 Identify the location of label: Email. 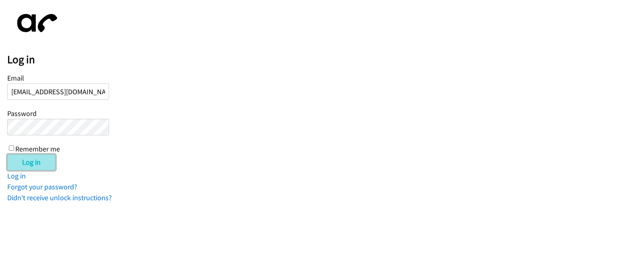
(16, 78).